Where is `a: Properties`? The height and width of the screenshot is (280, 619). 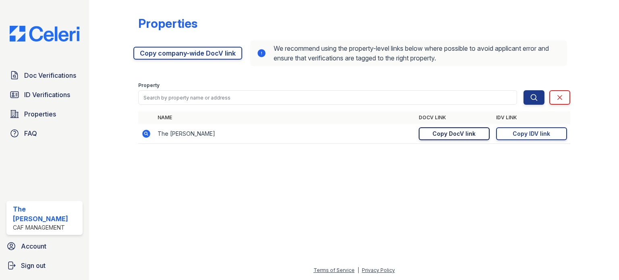 a: Properties is located at coordinates (44, 114).